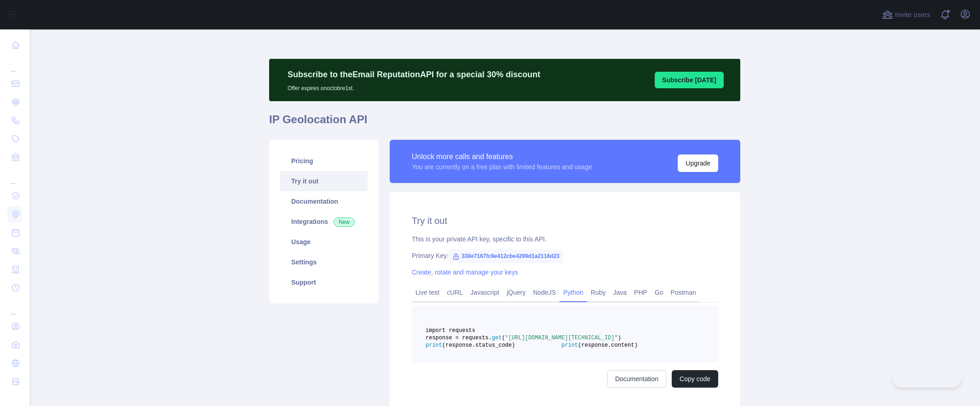  I want to click on a: Javascript, so click(485, 293).